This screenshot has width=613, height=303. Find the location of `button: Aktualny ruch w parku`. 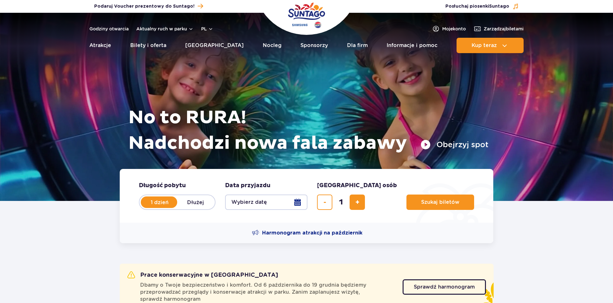

button: Aktualny ruch w parku is located at coordinates (165, 29).